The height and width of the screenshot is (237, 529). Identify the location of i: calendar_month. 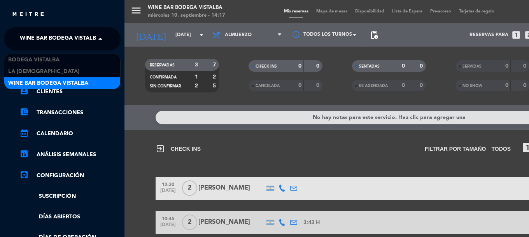
(24, 133).